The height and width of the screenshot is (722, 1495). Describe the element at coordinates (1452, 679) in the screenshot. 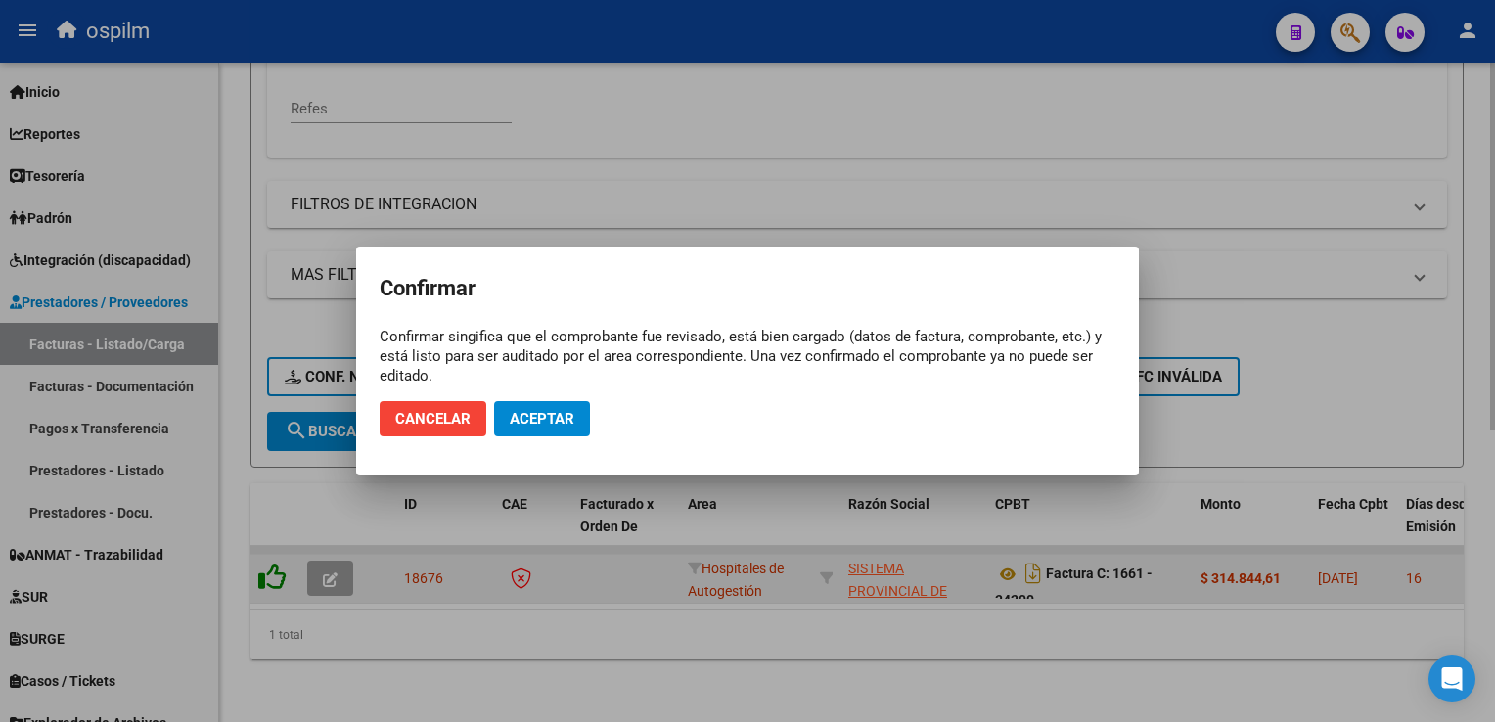

I see `div: Open Intercom Messenger` at that location.